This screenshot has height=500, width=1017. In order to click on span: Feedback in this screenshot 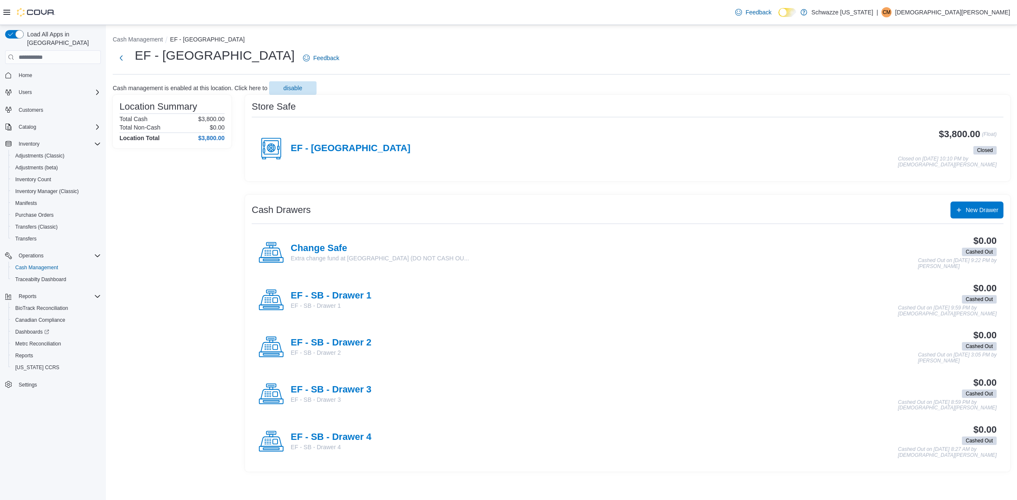, I will do `click(326, 58)`.